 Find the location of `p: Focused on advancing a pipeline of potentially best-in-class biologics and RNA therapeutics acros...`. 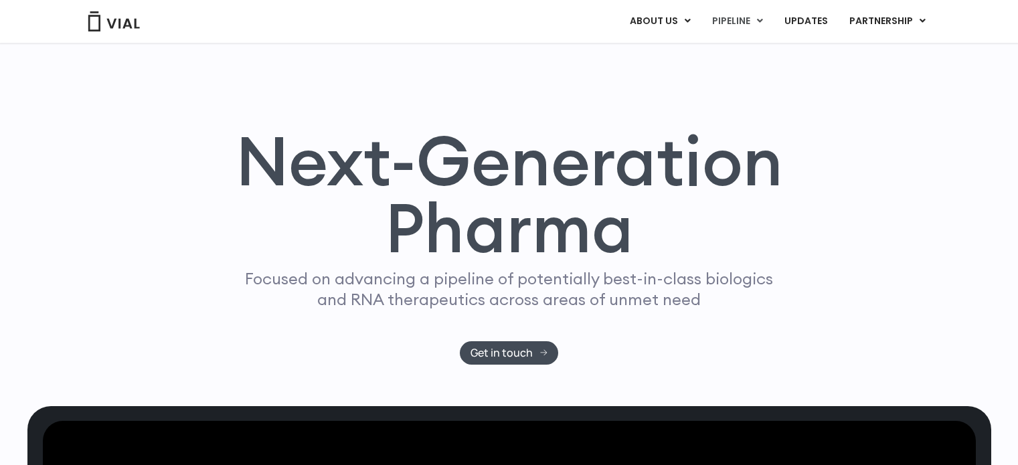

p: Focused on advancing a pipeline of potentially best-in-class biologics and RNA therapeutics acros... is located at coordinates (509, 289).